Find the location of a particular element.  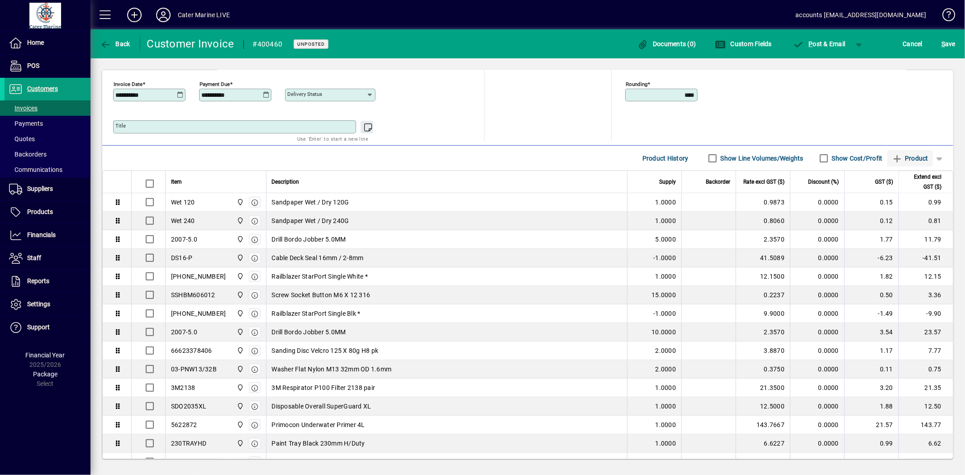

span: Drill Bordo Jobber 5.0MM is located at coordinates (309, 332).